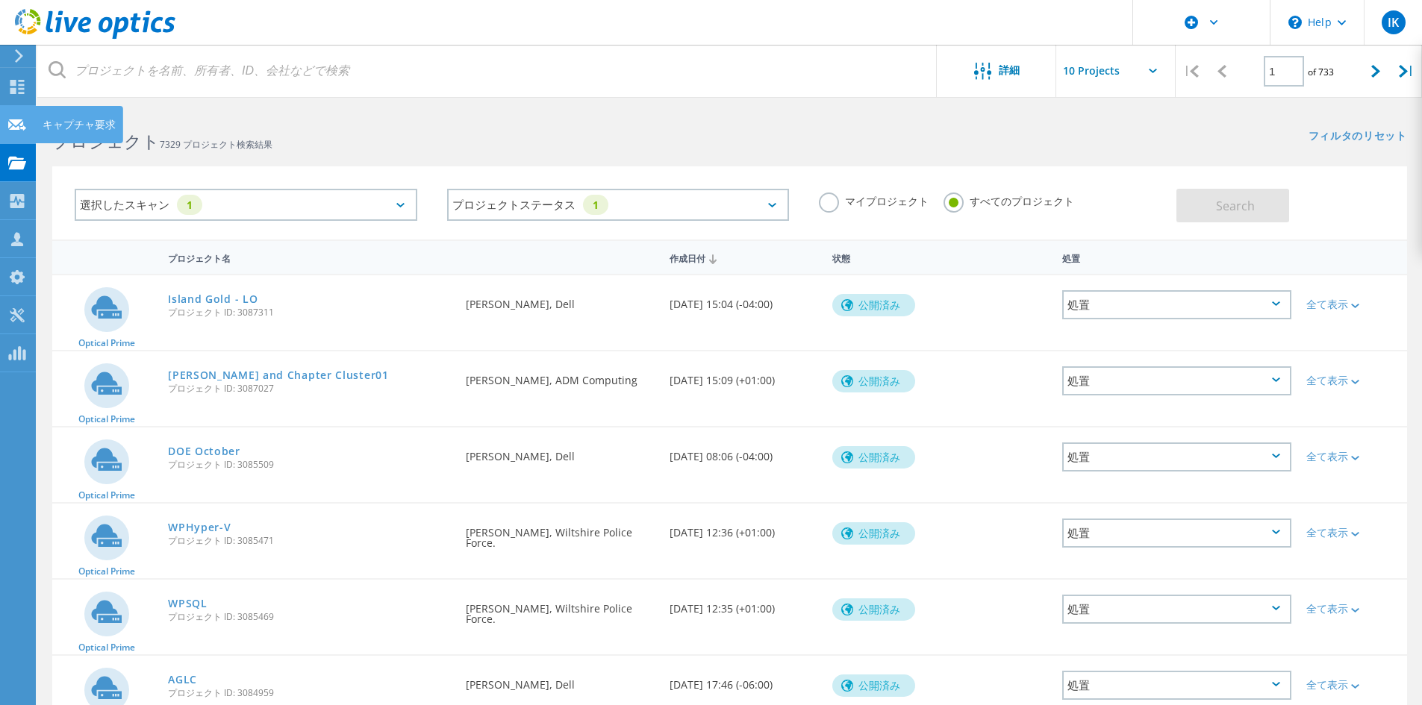 The height and width of the screenshot is (705, 1422). I want to click on span: プロジェクト ID: 3084959, so click(309, 693).